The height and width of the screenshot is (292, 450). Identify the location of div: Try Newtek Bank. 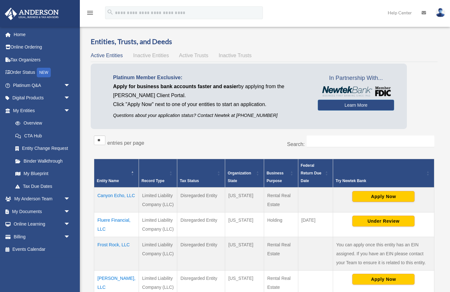
(380, 181).